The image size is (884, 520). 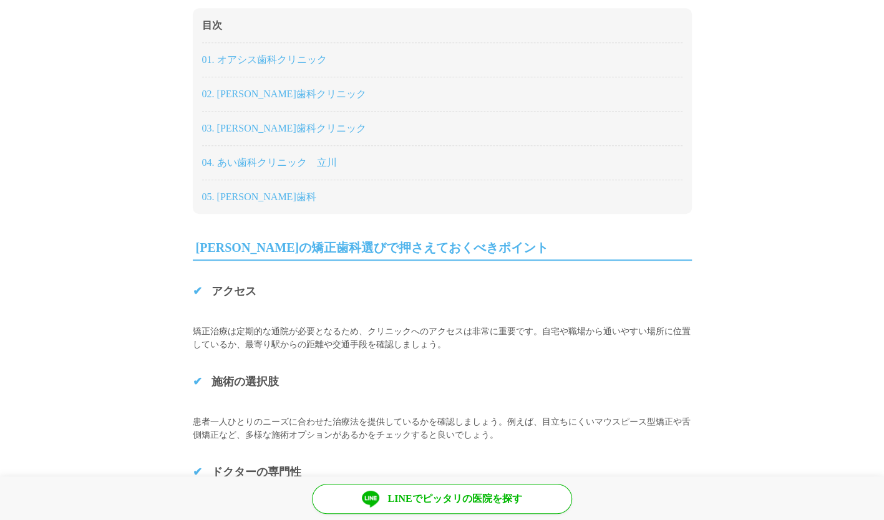 What do you see at coordinates (265, 59) in the screenshot?
I see `a: 01. オアシス歯科クリニック` at bounding box center [265, 59].